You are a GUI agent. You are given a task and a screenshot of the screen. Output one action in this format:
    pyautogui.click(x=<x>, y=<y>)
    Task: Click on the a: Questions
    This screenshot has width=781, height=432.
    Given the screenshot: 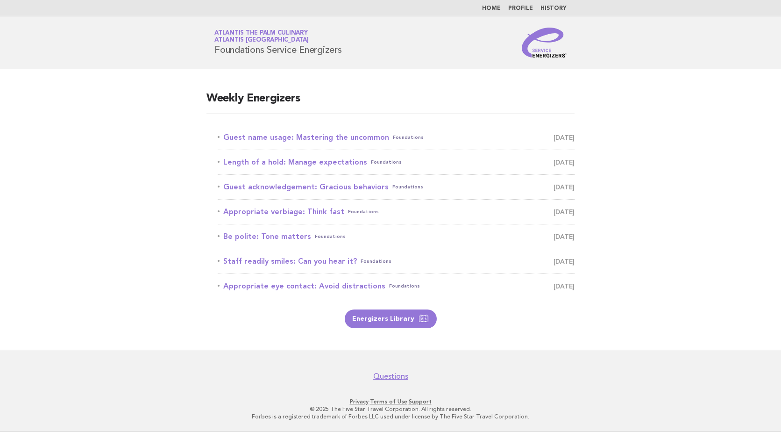 What is the action you would take?
    pyautogui.click(x=391, y=376)
    